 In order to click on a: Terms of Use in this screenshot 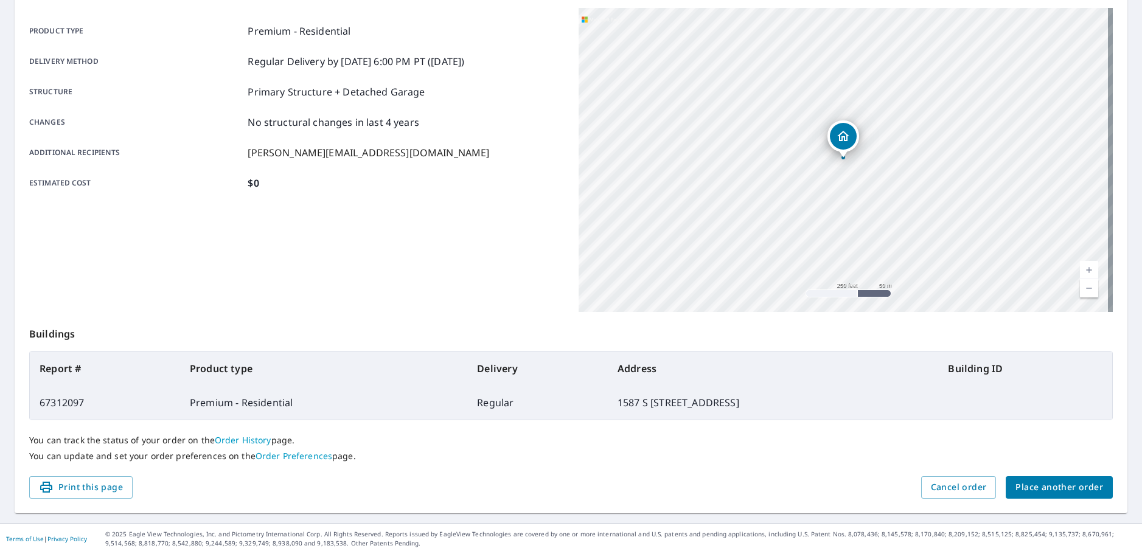, I will do `click(25, 539)`.